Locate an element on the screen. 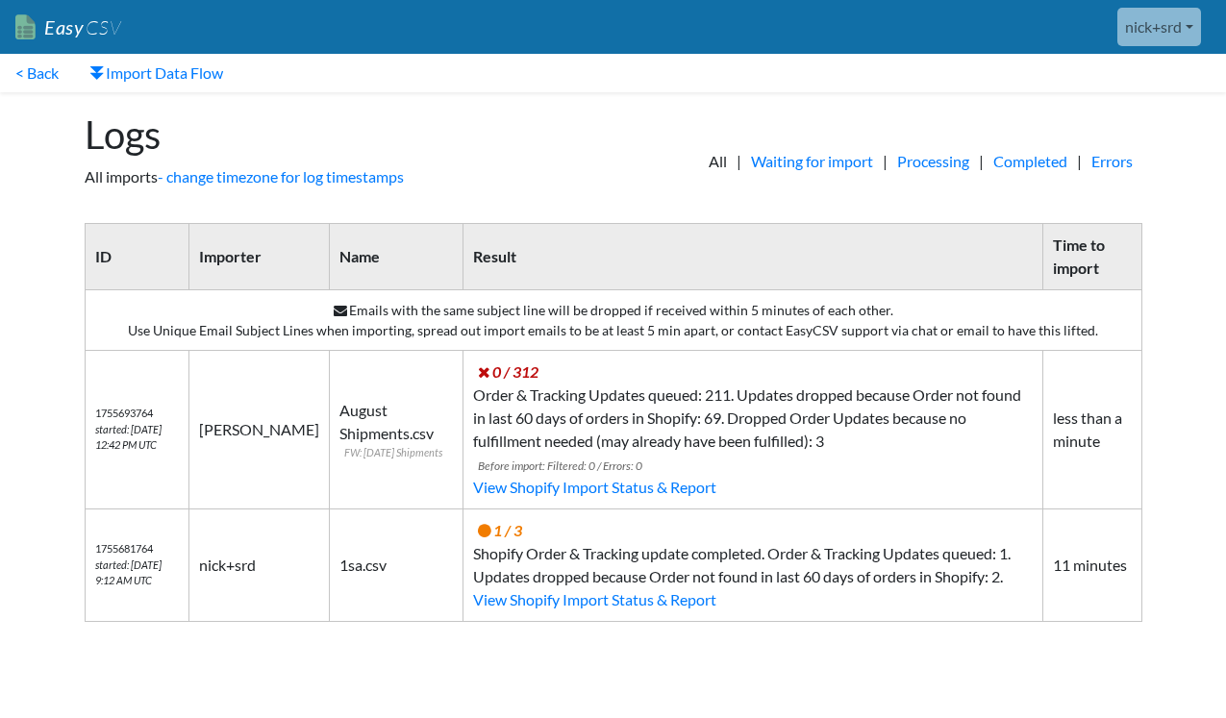 This screenshot has width=1226, height=718. th: ID is located at coordinates (136, 257).